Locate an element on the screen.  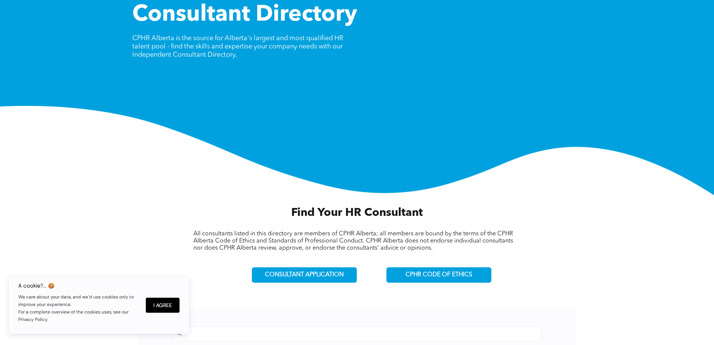
a: CONSULTANT APPLICATION is located at coordinates (304, 274).